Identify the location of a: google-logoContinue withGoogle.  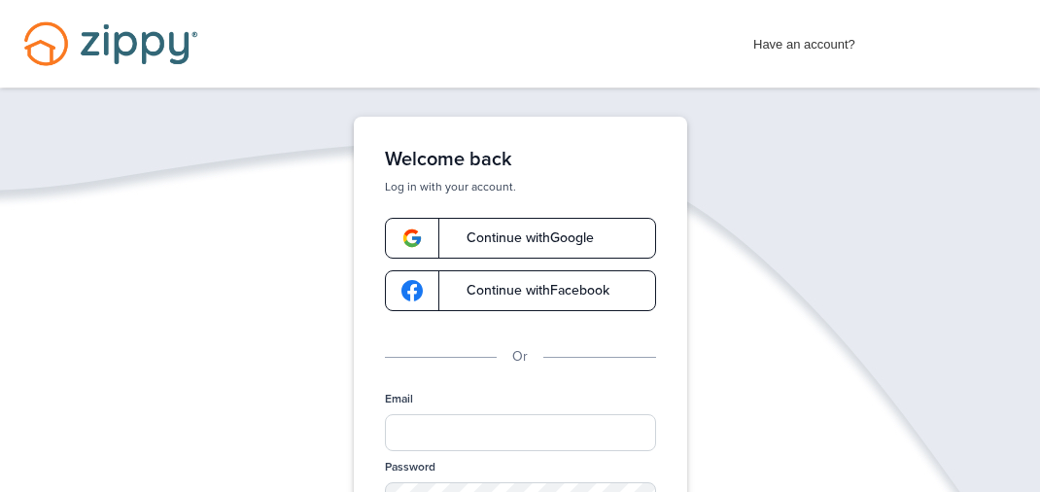
(520, 238).